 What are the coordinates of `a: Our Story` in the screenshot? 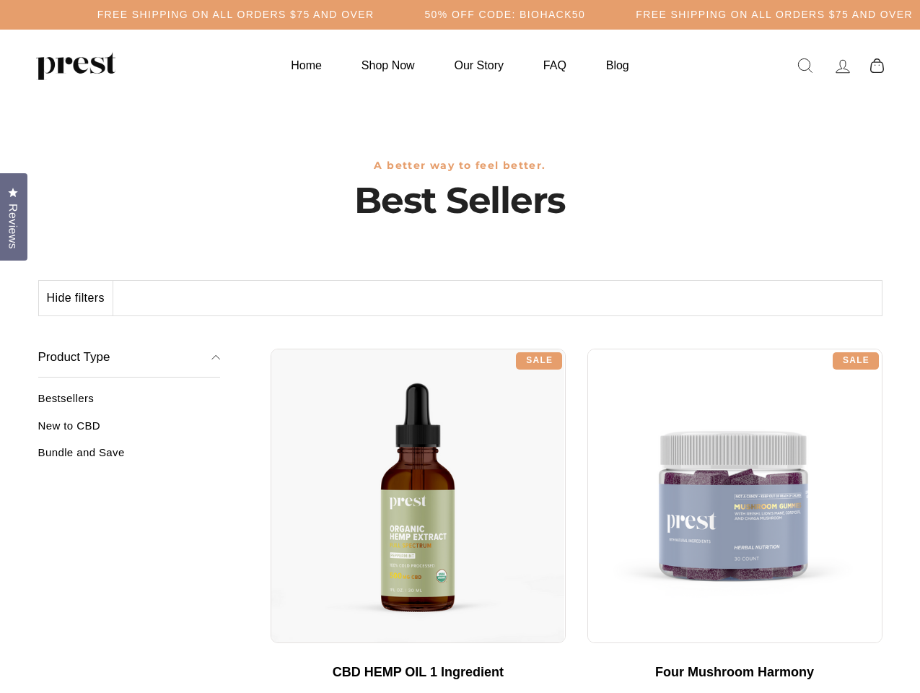 It's located at (479, 65).